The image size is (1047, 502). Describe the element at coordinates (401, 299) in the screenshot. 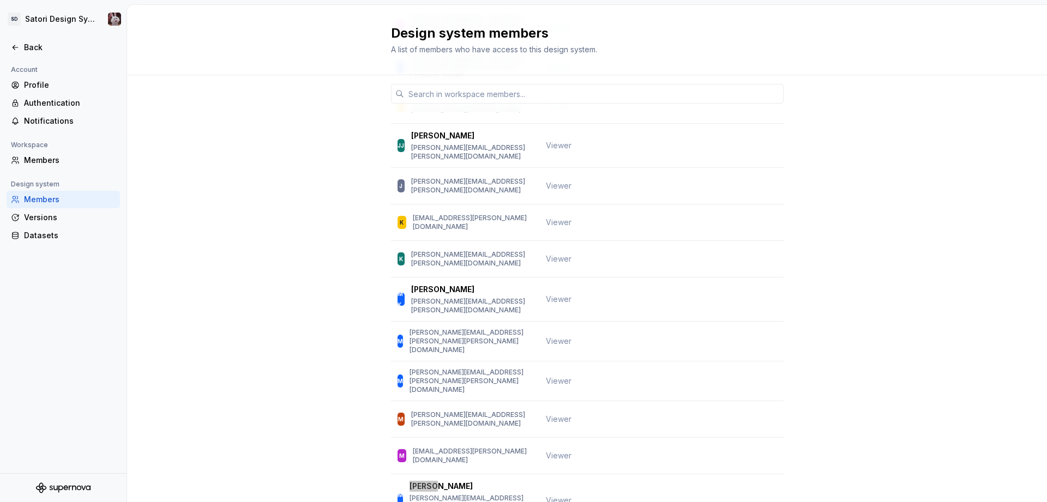

I see `div: MK` at that location.